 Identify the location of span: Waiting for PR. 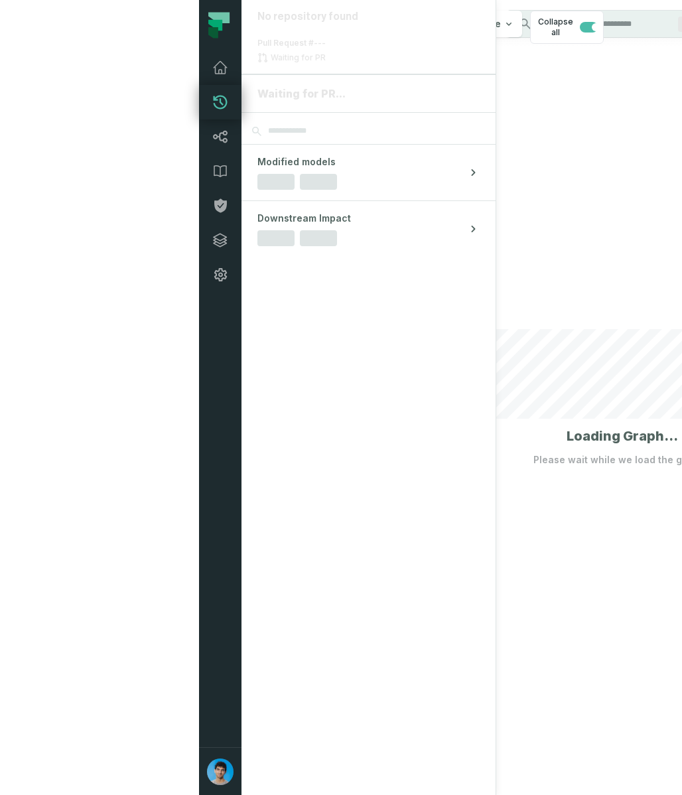
(298, 58).